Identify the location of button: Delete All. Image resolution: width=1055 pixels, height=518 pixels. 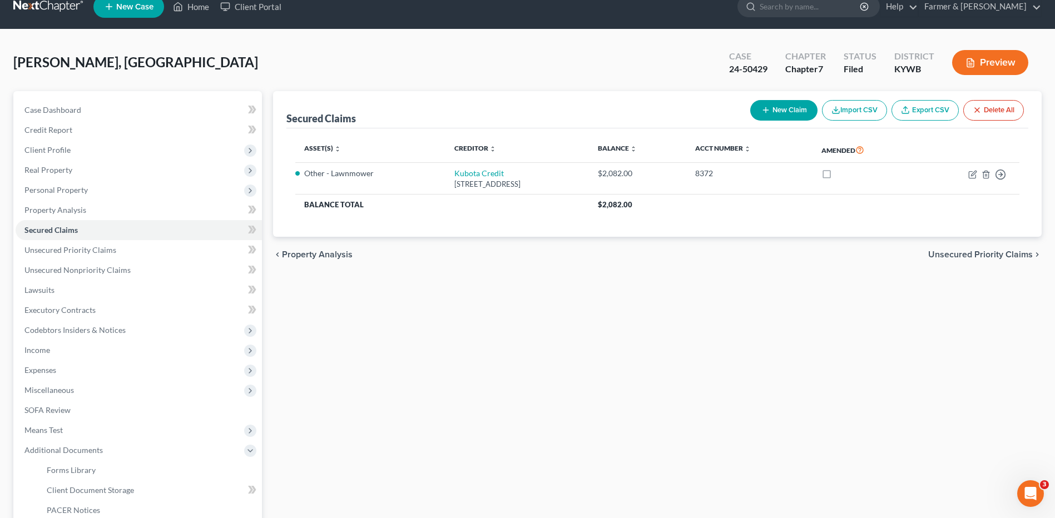
(993, 110).